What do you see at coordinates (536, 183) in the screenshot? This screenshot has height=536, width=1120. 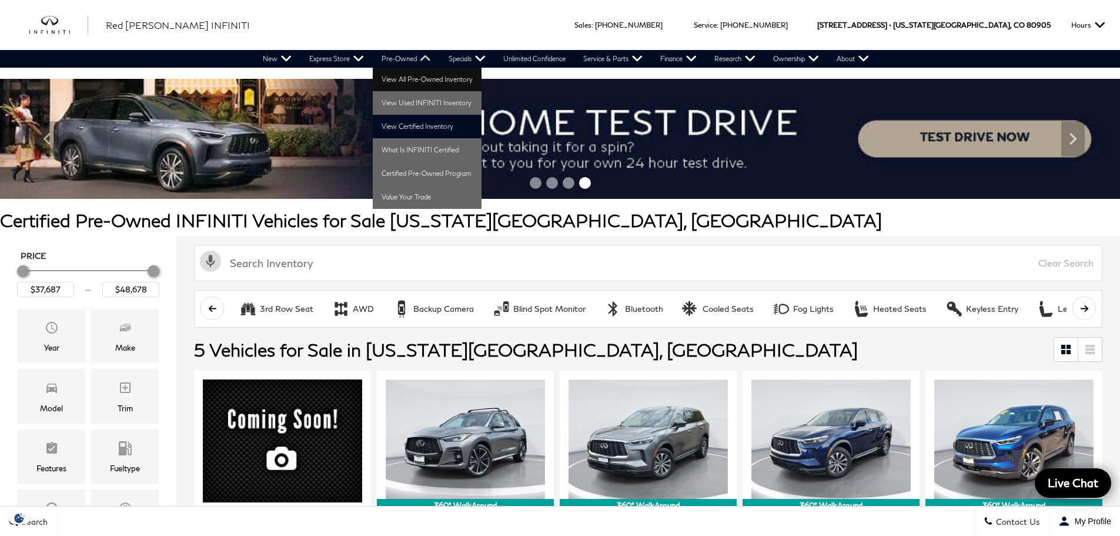 I see `span: Go to slide 1` at bounding box center [536, 183].